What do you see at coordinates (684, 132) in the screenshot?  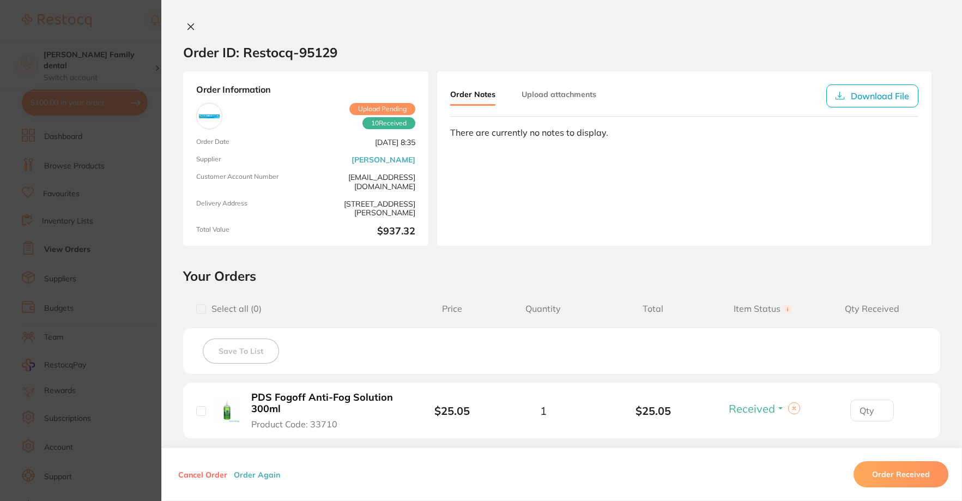 I see `div: There are currently no notes to display.` at bounding box center [684, 132].